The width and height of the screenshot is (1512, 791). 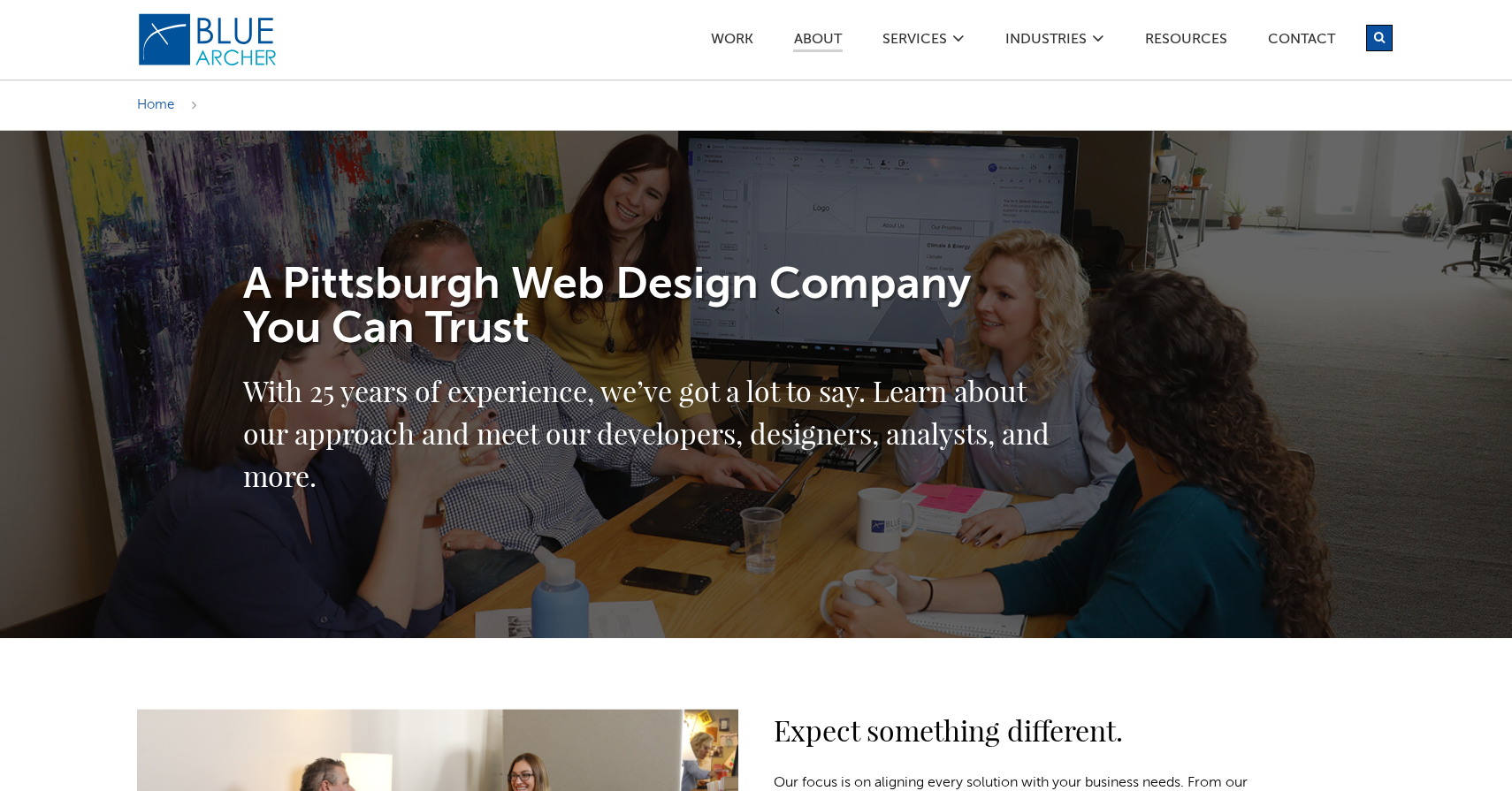 I want to click on a: SERVICES, so click(x=914, y=42).